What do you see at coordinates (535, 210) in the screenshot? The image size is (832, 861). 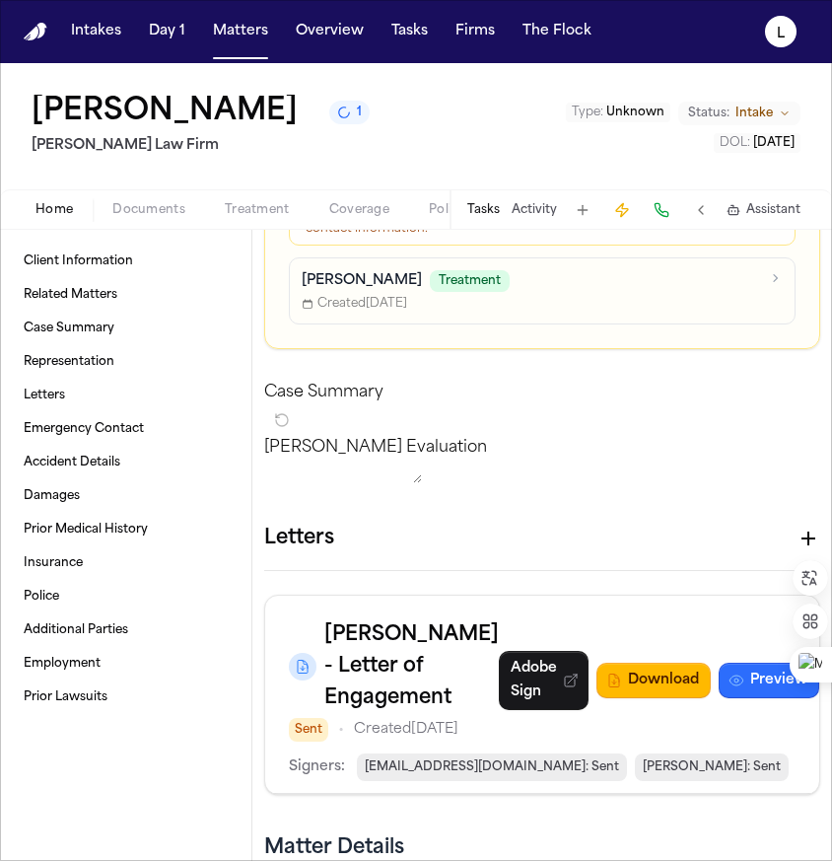 I see `button: Activity` at bounding box center [535, 210].